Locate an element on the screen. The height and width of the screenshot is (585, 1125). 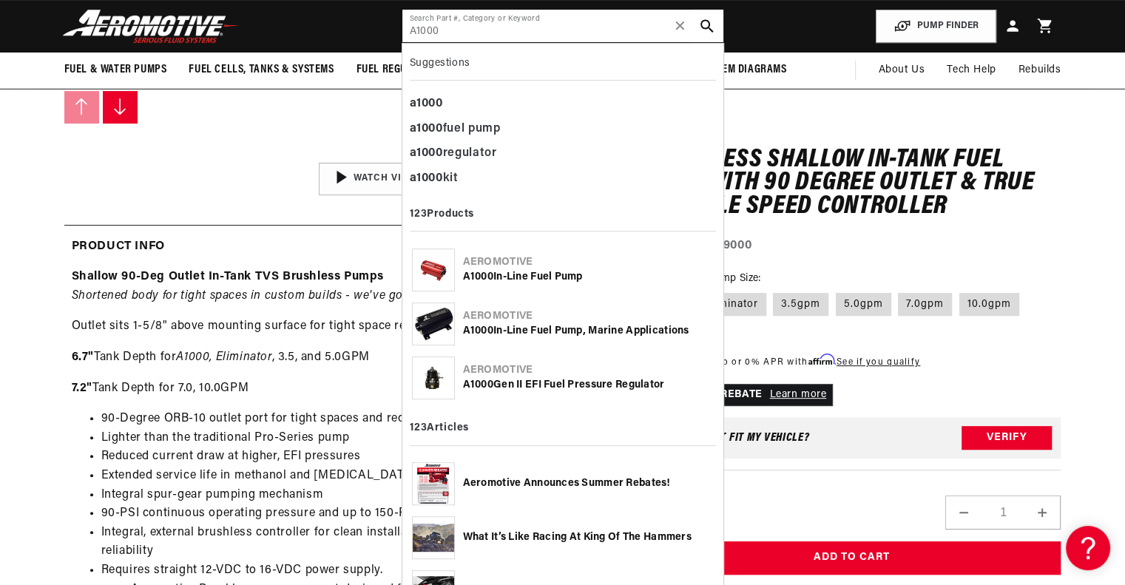
summary: Fuel & Water Pumps is located at coordinates (115, 70).